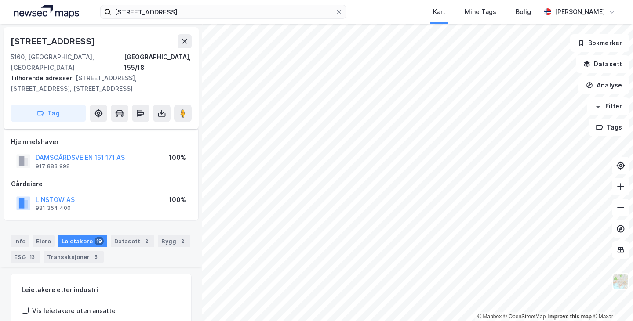 The width and height of the screenshot is (633, 321). I want to click on div: Transaksjoner, so click(73, 257).